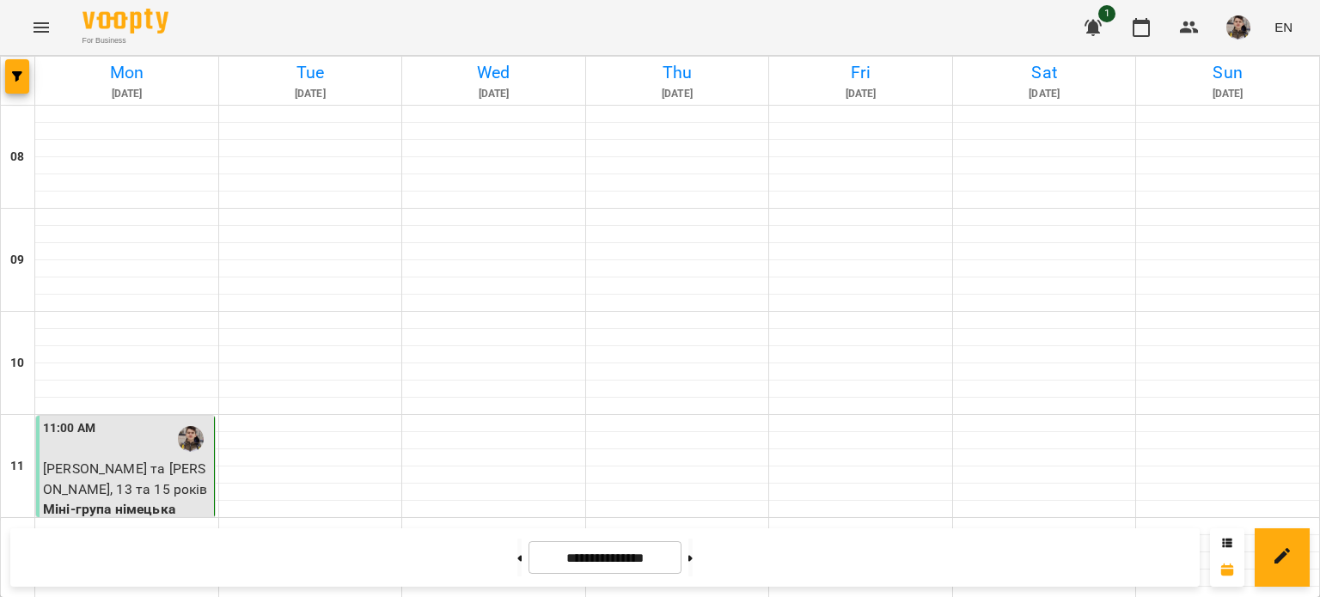 This screenshot has width=1320, height=597. What do you see at coordinates (191, 439) in the screenshot?
I see `img: Задневулиця Кирило Владиславович` at bounding box center [191, 439].